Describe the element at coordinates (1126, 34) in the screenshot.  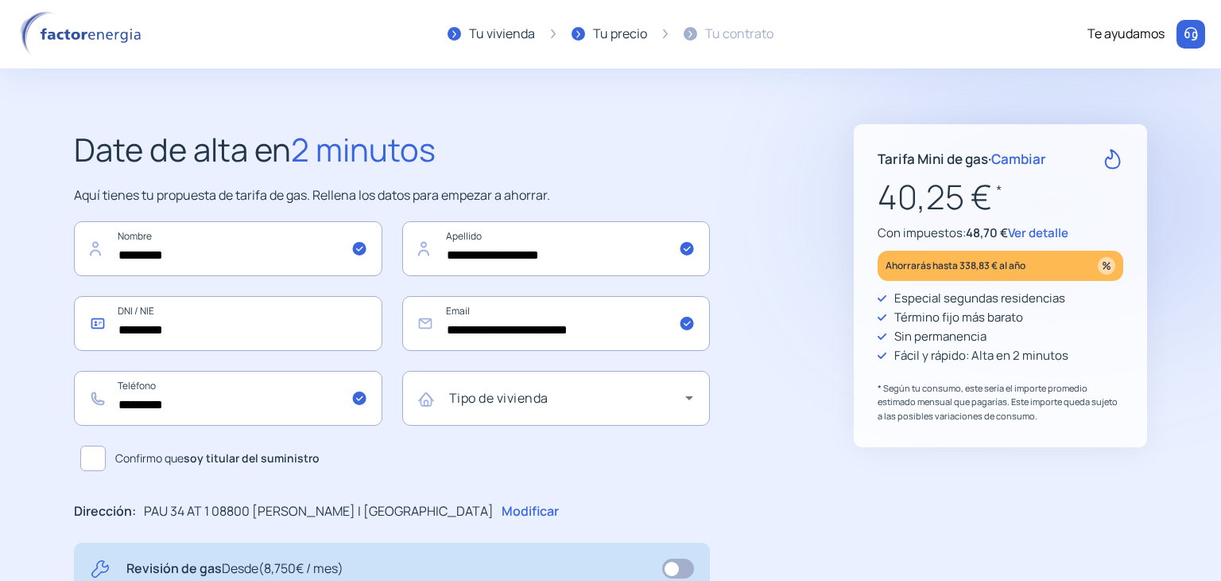
I see `div: Te ayudamos` at that location.